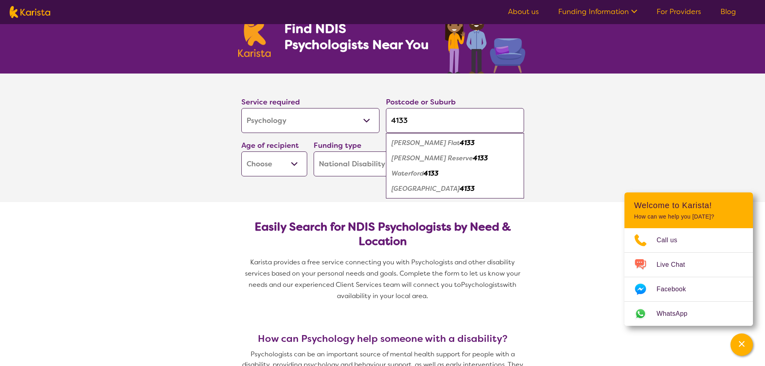  Describe the element at coordinates (523, 12) in the screenshot. I see `a: About us` at that location.